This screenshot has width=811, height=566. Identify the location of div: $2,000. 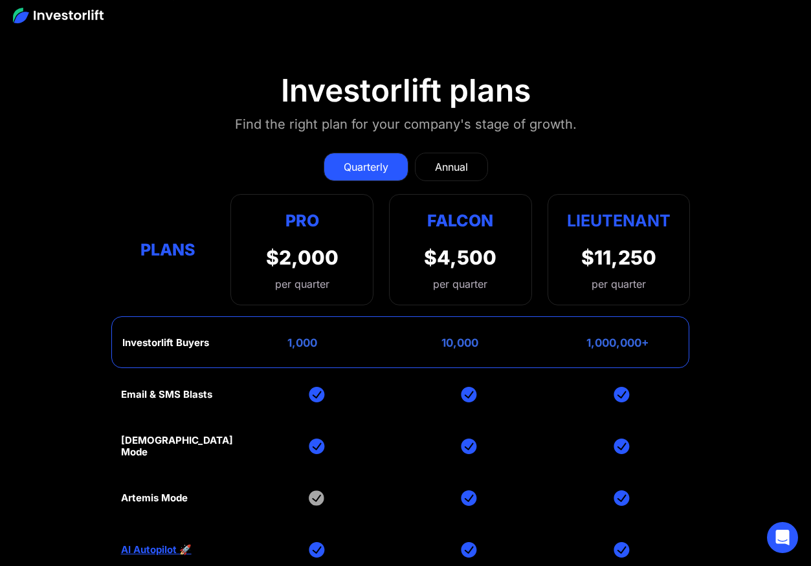
(302, 258).